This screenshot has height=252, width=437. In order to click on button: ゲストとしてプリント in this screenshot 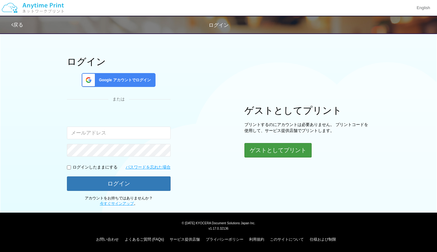, I will do `click(278, 150)`.